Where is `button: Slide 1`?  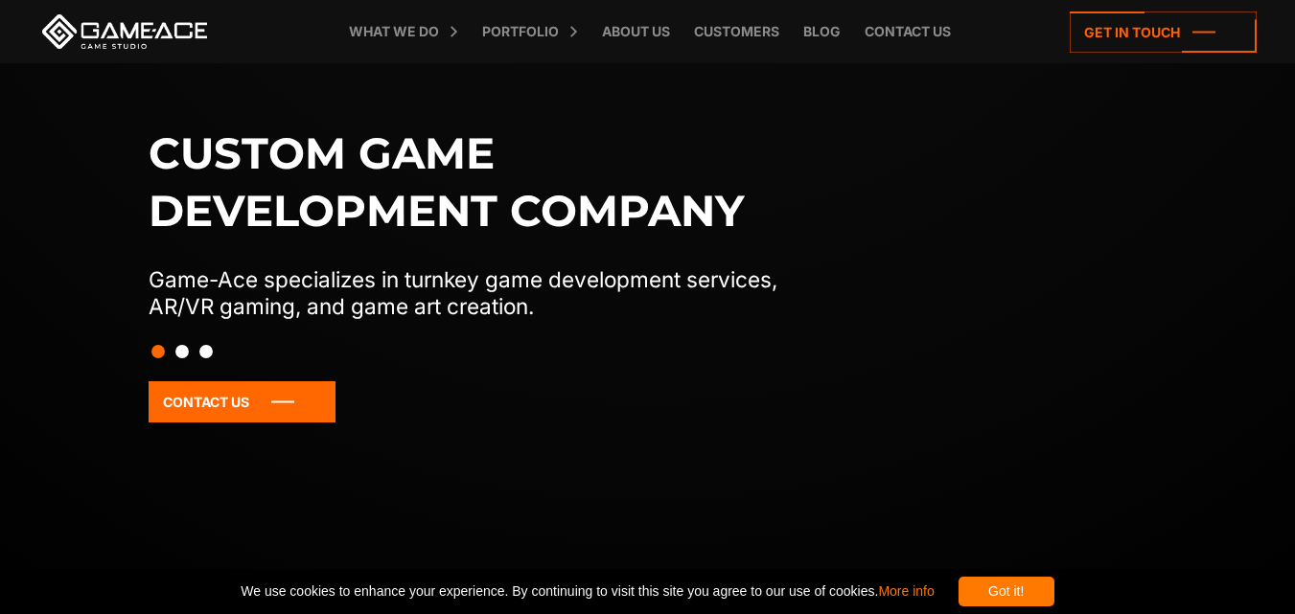
button: Slide 1 is located at coordinates (158, 352).